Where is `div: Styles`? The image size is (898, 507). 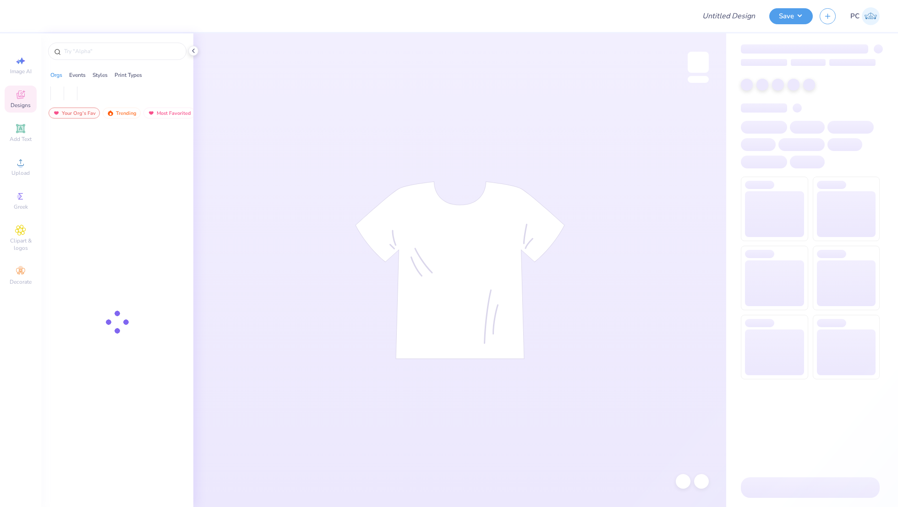
div: Styles is located at coordinates (100, 75).